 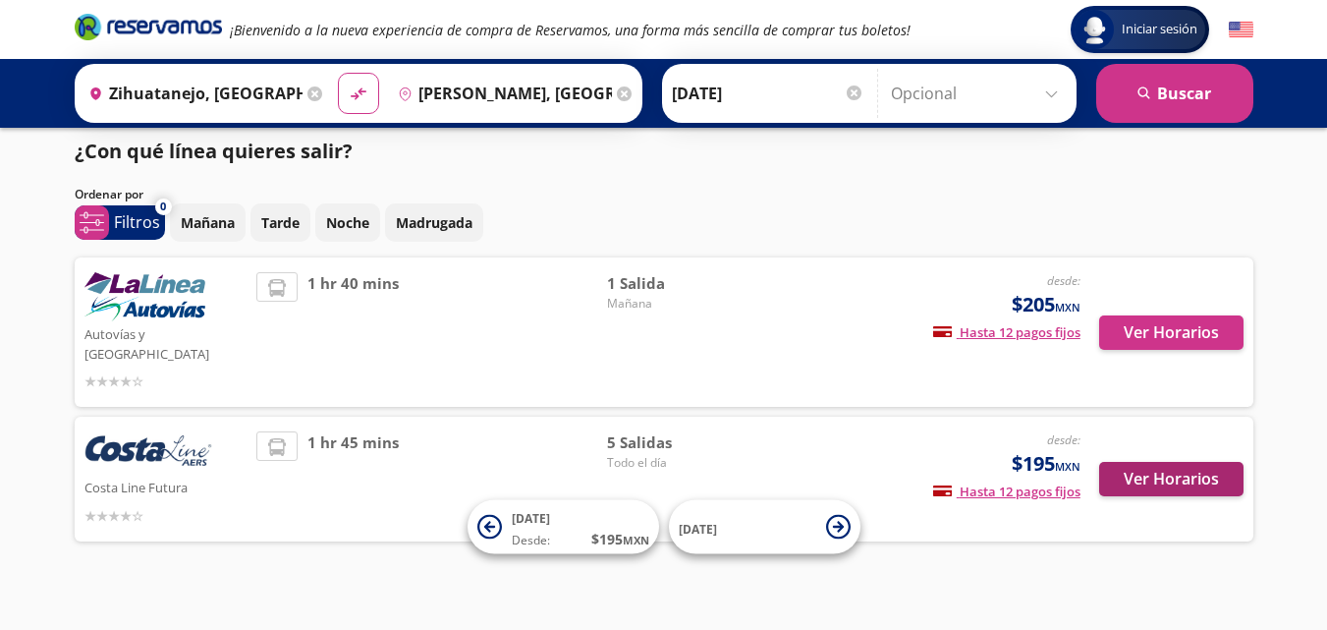 What do you see at coordinates (148, 29) in the screenshot?
I see `a: Brand Logo` at bounding box center [148, 29].